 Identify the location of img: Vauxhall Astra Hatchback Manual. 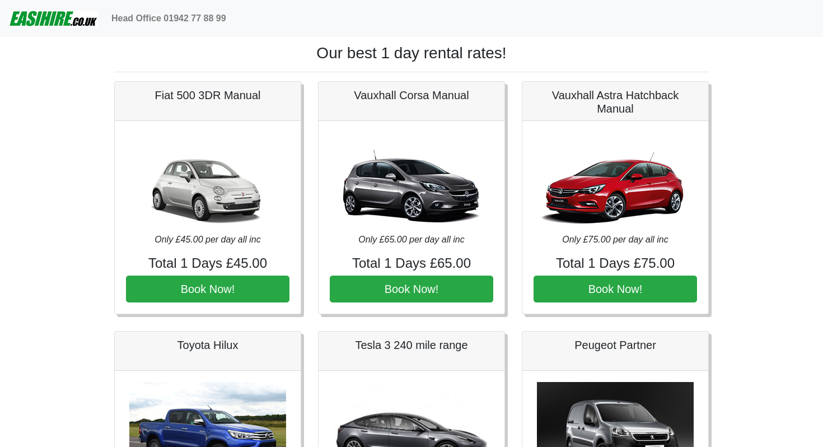
(616, 183).